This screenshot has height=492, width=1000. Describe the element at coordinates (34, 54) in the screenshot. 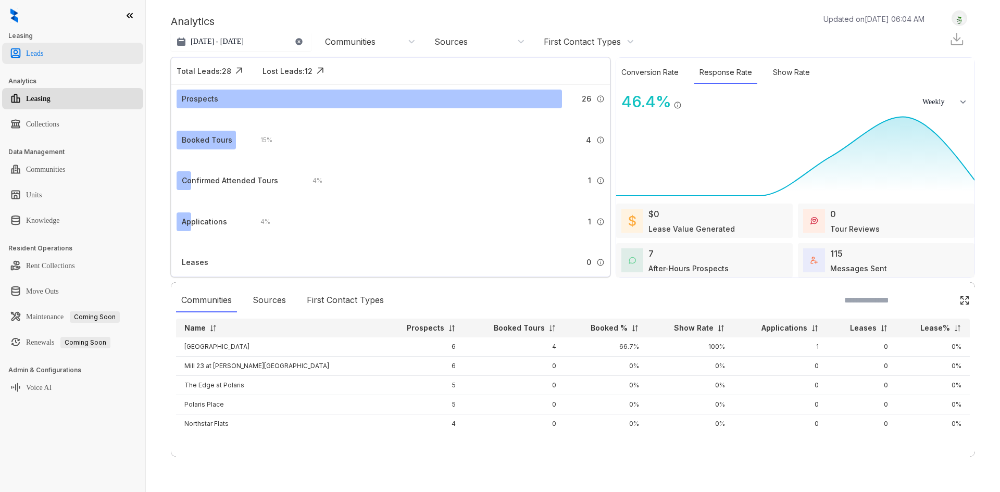

I see `a: Leads` at that location.